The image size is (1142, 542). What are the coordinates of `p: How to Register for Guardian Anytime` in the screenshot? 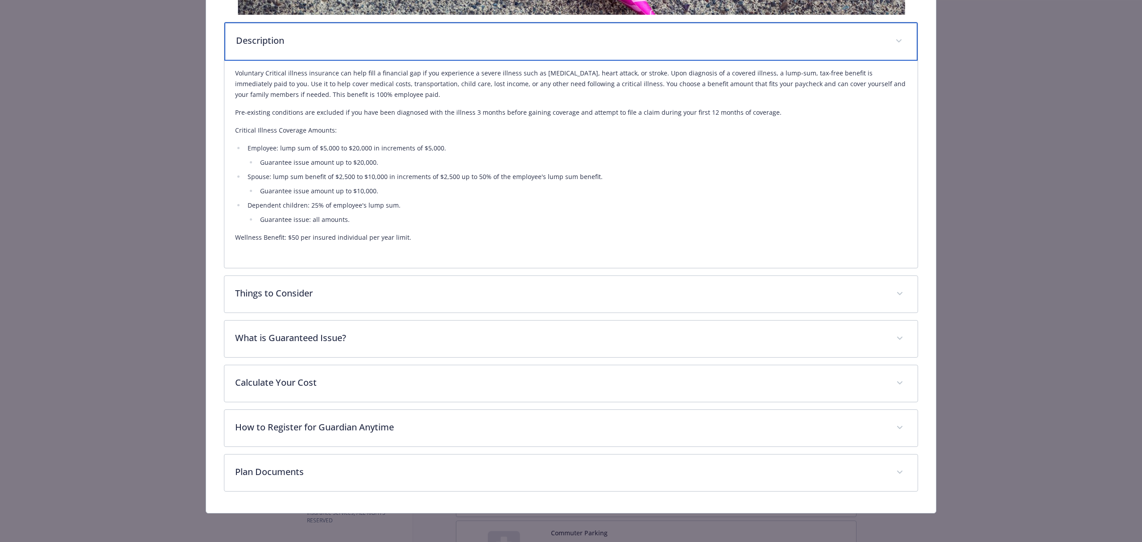 It's located at (560, 427).